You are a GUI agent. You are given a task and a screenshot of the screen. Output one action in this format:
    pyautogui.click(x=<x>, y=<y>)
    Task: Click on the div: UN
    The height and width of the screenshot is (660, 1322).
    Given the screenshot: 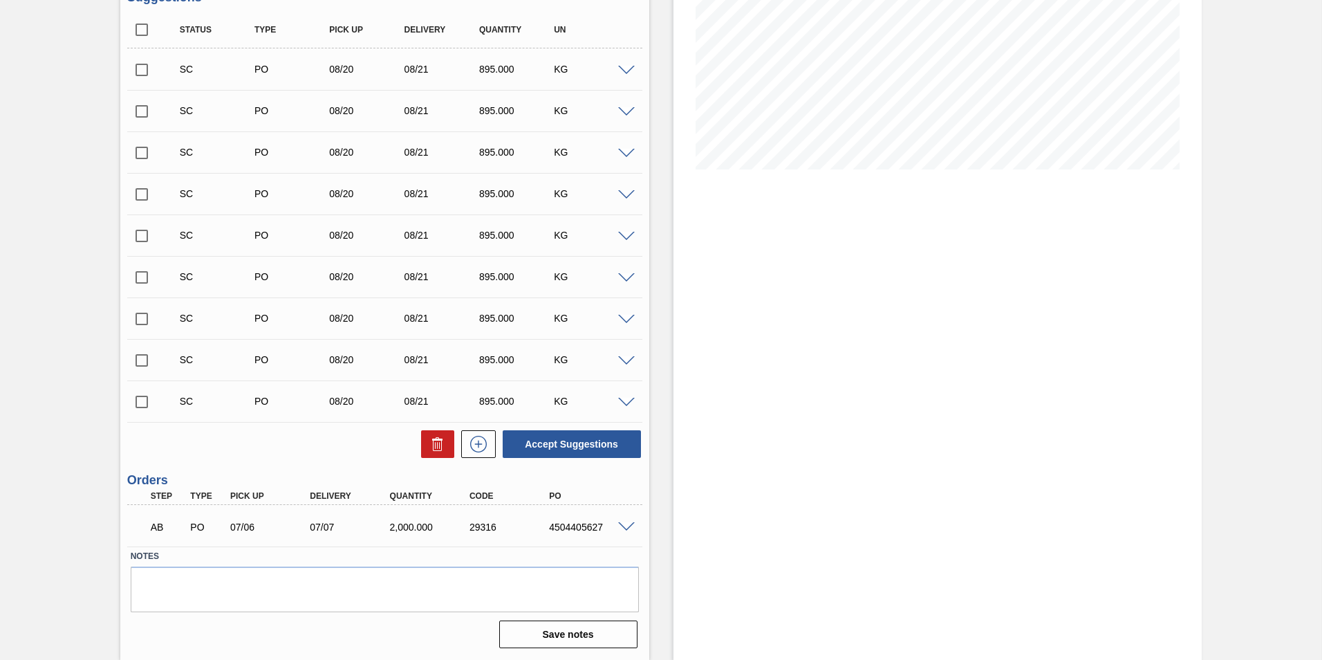 What is the action you would take?
    pyautogui.click(x=592, y=30)
    